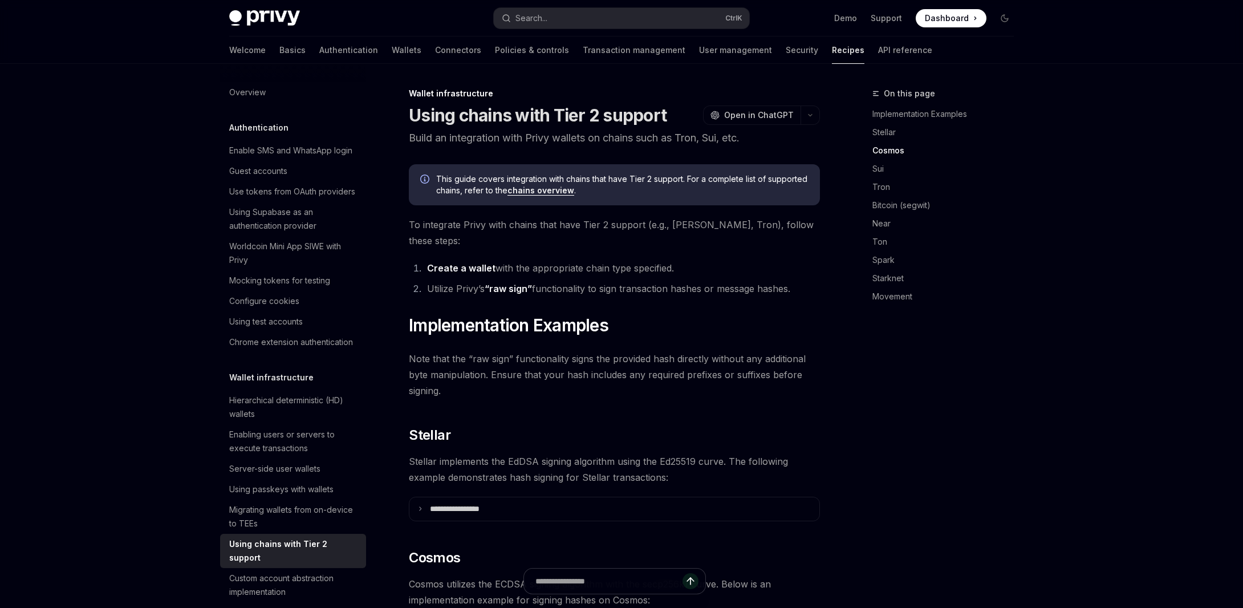 This screenshot has height=608, width=1243. I want to click on a: Sui, so click(947, 169).